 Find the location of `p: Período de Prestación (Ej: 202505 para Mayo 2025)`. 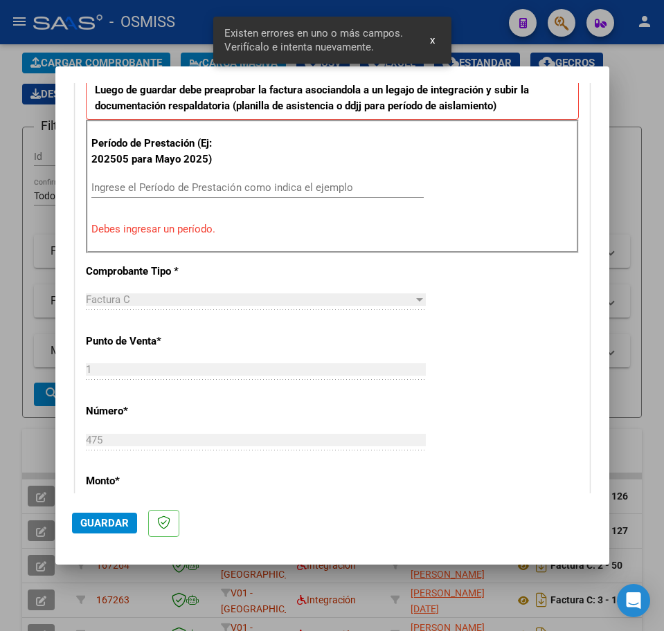

p: Período de Prestación (Ej: 202505 para Mayo 2025) is located at coordinates (163, 151).